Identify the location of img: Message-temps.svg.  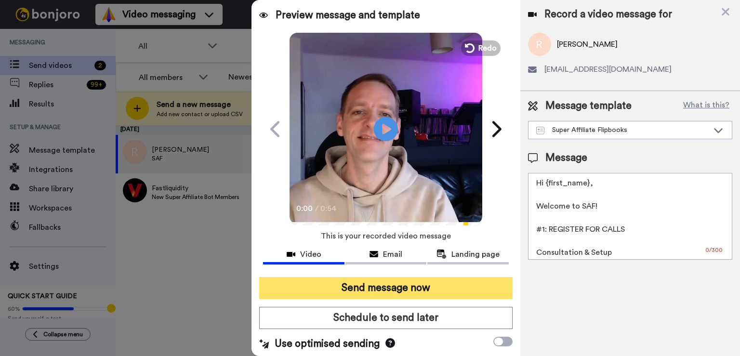
(540, 131).